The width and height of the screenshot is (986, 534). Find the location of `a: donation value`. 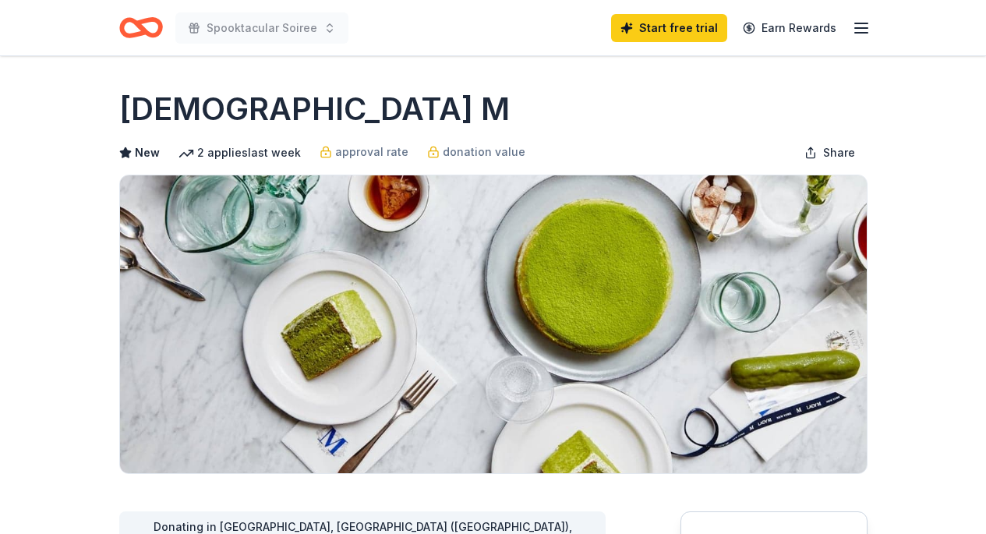

a: donation value is located at coordinates (476, 152).